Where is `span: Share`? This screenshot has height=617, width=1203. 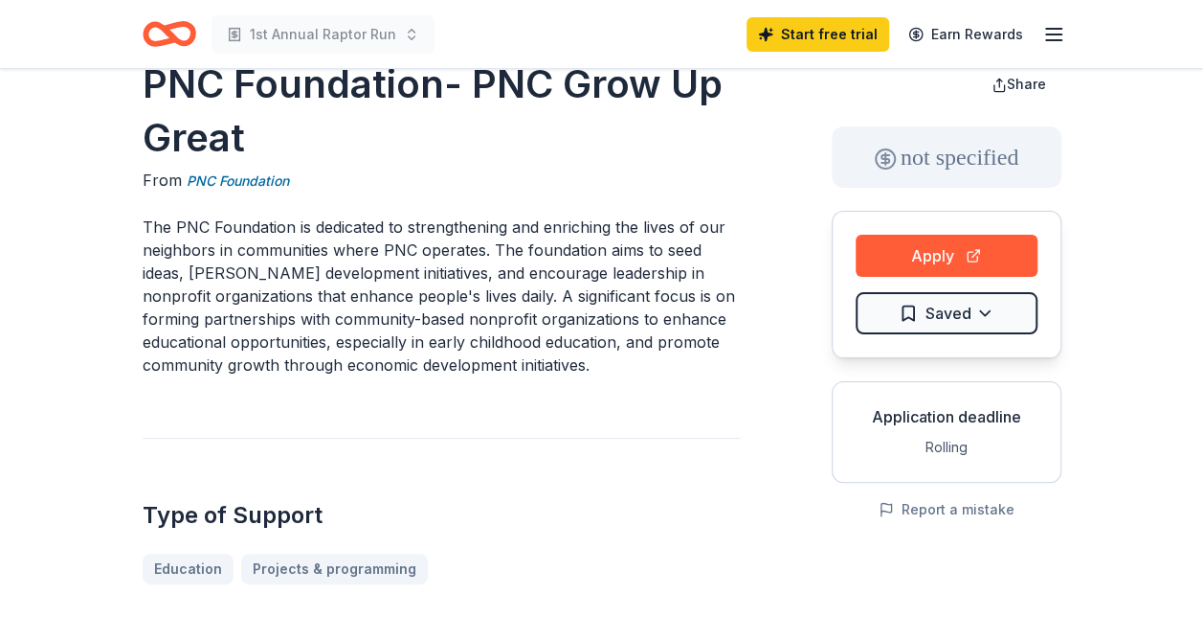
span: Share is located at coordinates (1026, 83).